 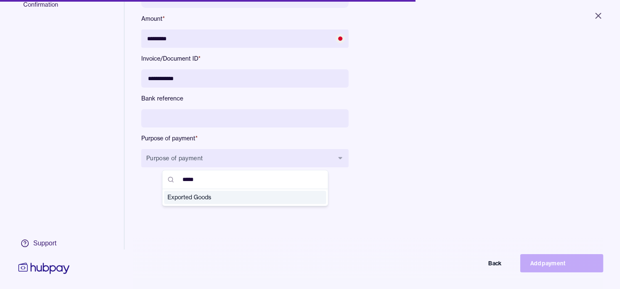 What do you see at coordinates (245, 158) in the screenshot?
I see `button: Purpose of payment` at bounding box center [245, 158].